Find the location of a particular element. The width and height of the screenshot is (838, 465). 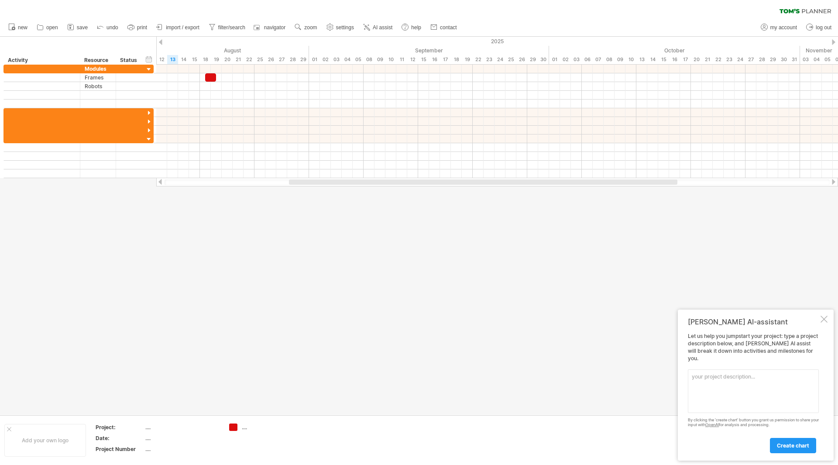

div: Monday, 6 October 2025 is located at coordinates (587, 59).